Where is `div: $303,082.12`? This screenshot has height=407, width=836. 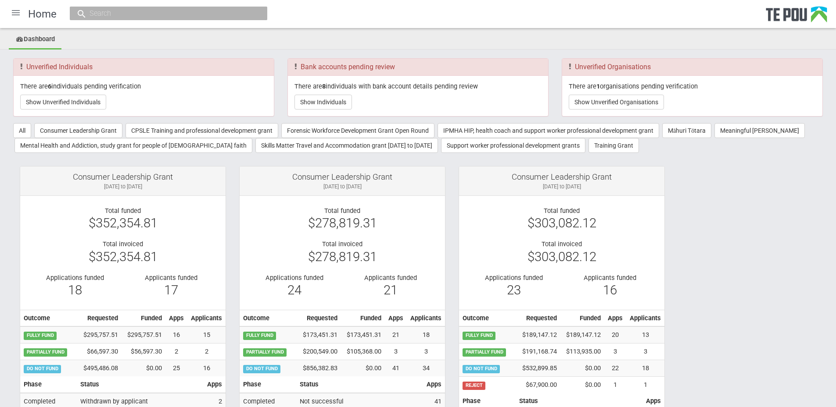 div: $303,082.12 is located at coordinates (561, 223).